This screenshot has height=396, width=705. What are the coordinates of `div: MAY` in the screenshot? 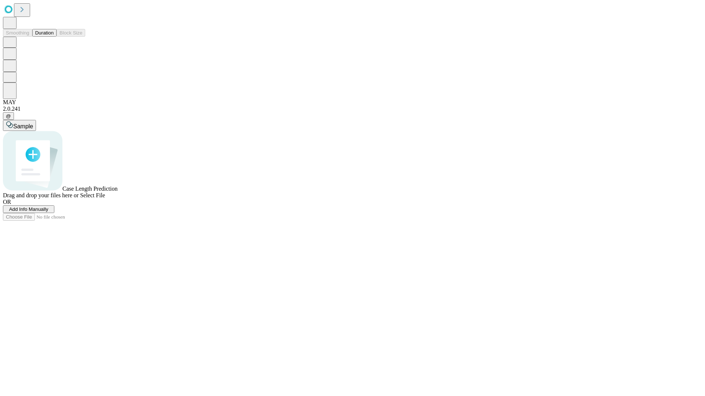 It's located at (352, 102).